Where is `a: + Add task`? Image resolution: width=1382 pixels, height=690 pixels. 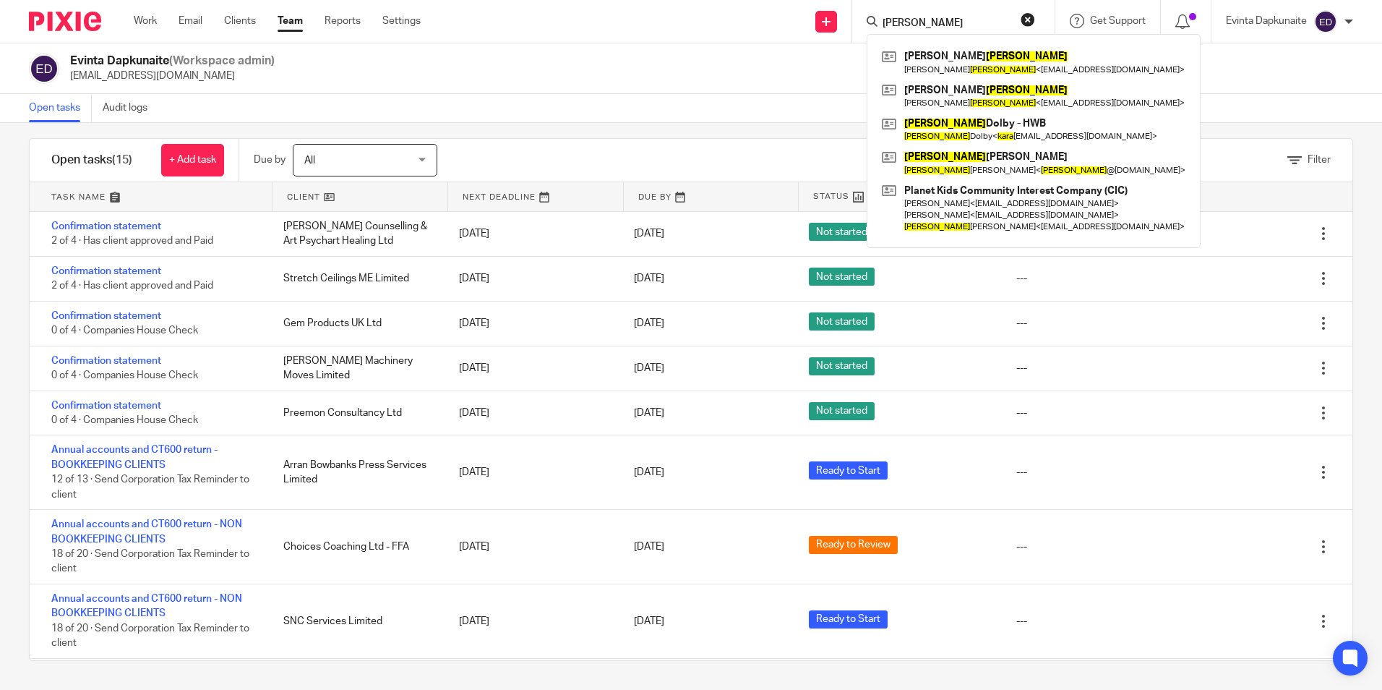
a: + Add task is located at coordinates (192, 160).